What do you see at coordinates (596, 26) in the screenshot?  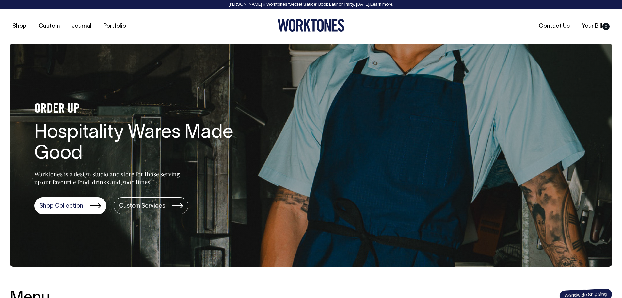 I see `a: Your Bill0` at bounding box center [596, 26].